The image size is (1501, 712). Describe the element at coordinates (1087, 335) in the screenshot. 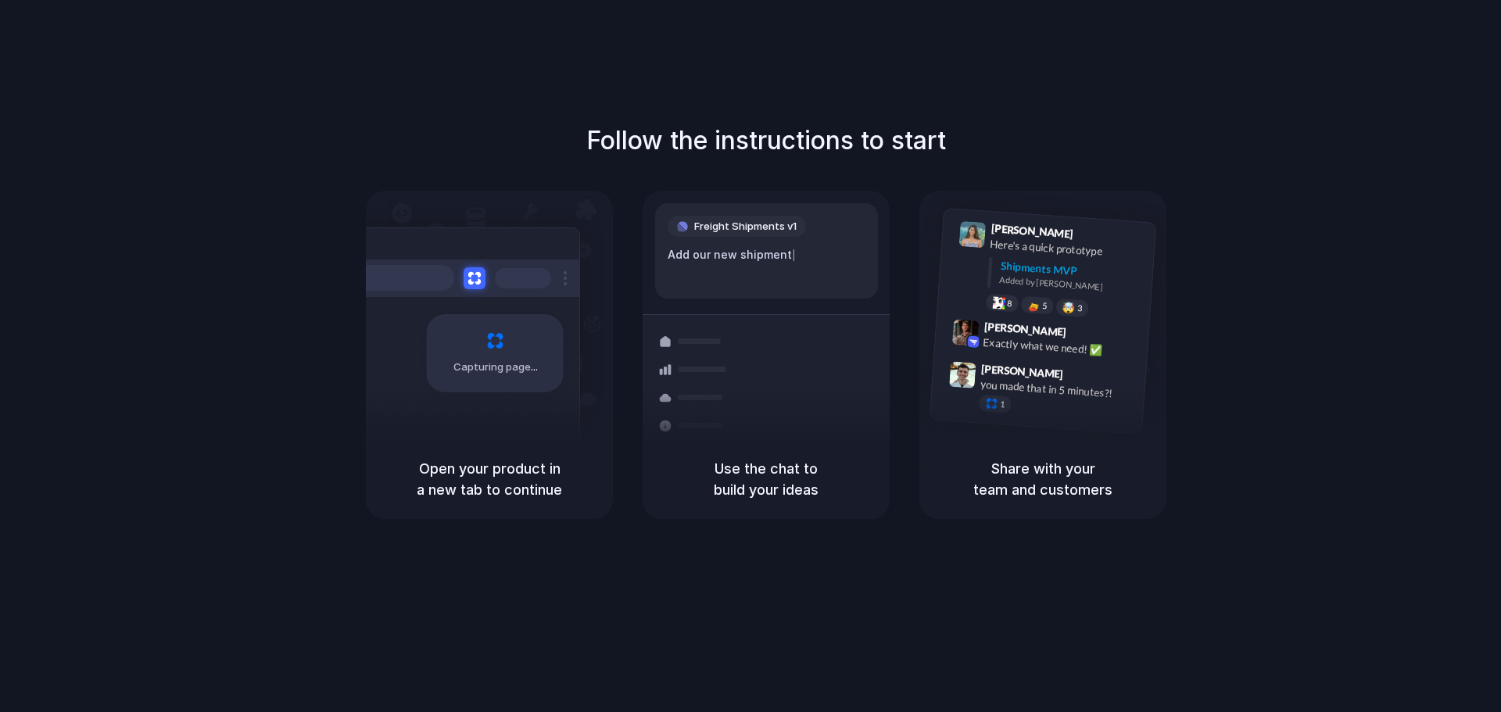

I see `span: 9:42 AM` at that location.